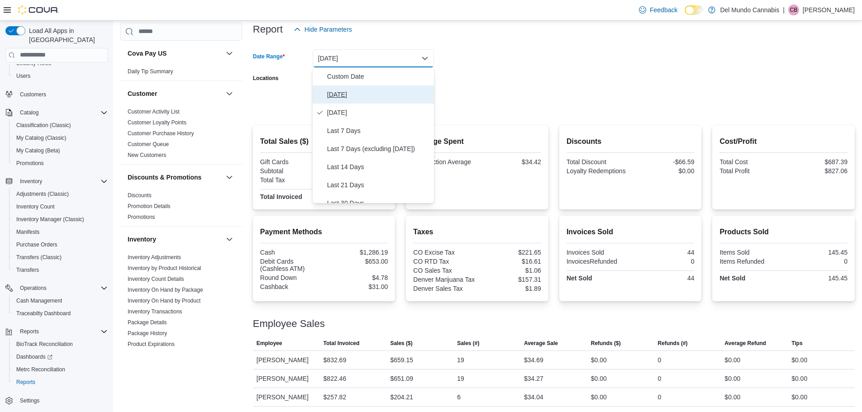 This screenshot has width=862, height=412. What do you see at coordinates (165, 290) in the screenshot?
I see `span: Inventory On Hand by Package` at bounding box center [165, 290].